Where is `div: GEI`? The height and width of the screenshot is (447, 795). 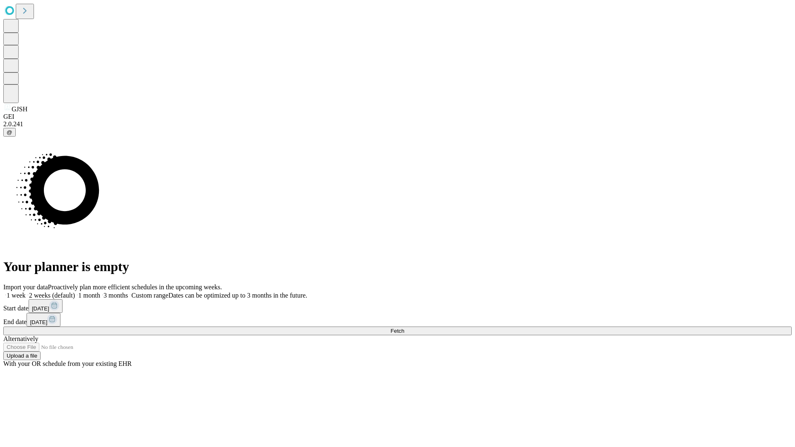
div: GEI is located at coordinates (398, 117).